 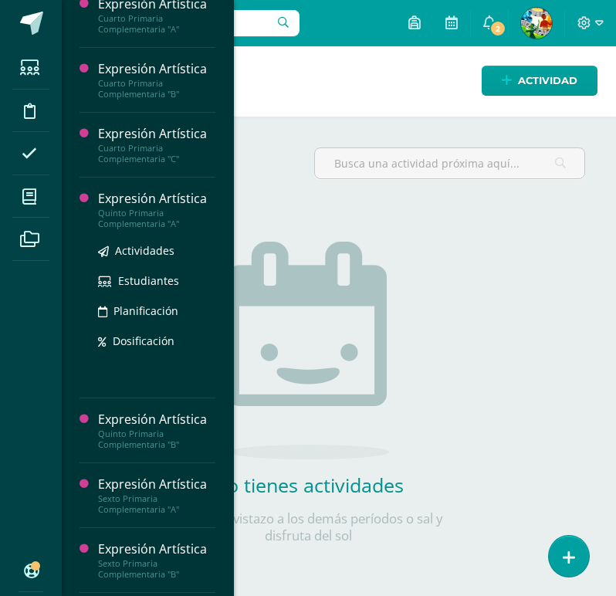 I want to click on div: Sexto Primaria Complementaria "A", so click(x=157, y=504).